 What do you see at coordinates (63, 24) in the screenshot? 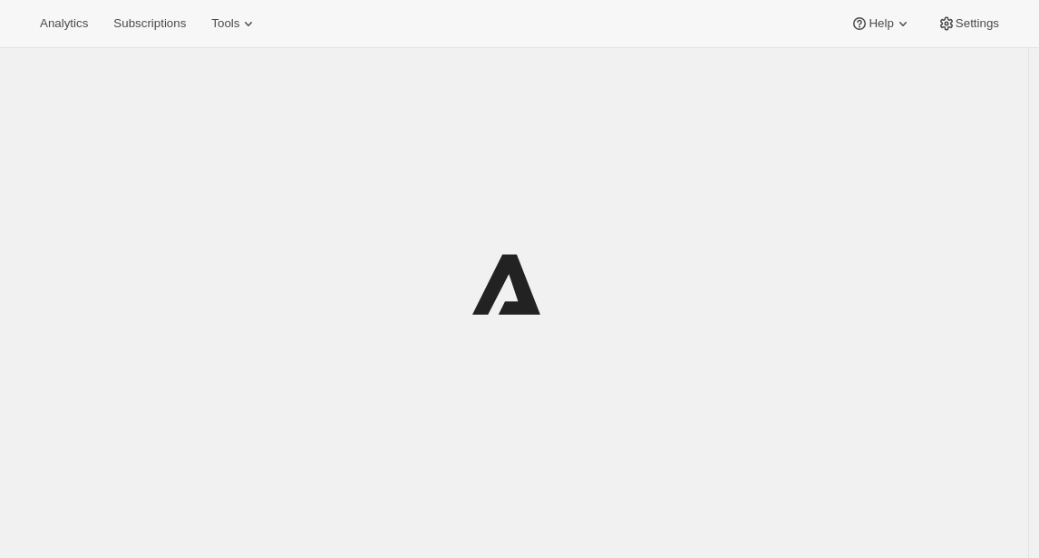
I see `span: Analytics` at bounding box center [63, 24].